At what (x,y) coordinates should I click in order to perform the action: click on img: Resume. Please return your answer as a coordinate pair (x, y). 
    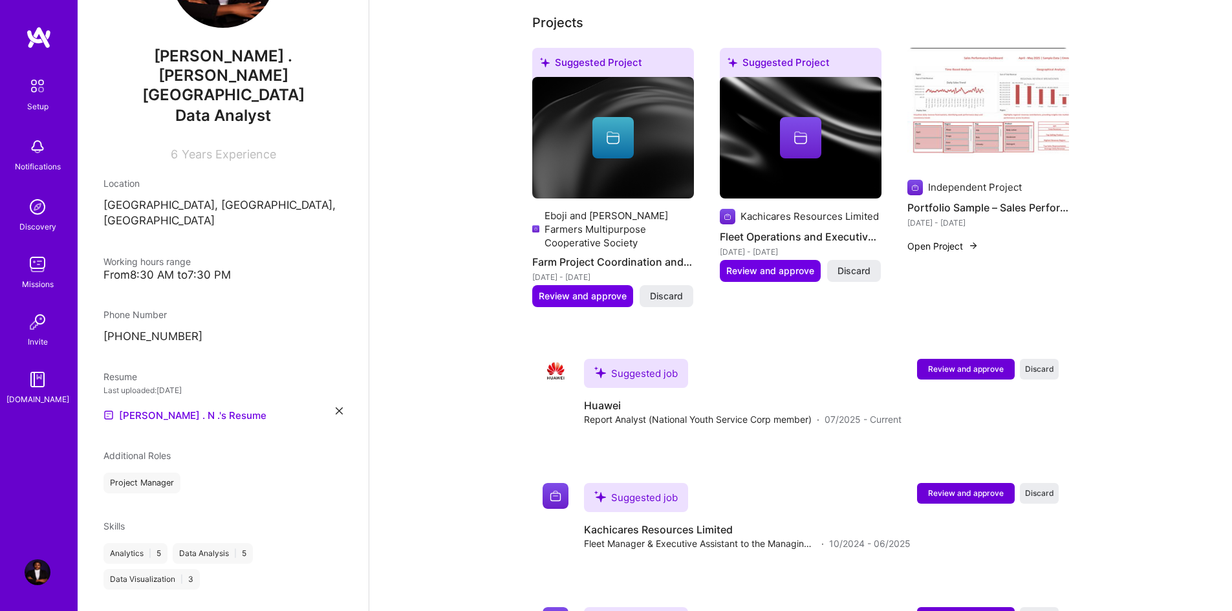
    Looking at the image, I should click on (109, 415).